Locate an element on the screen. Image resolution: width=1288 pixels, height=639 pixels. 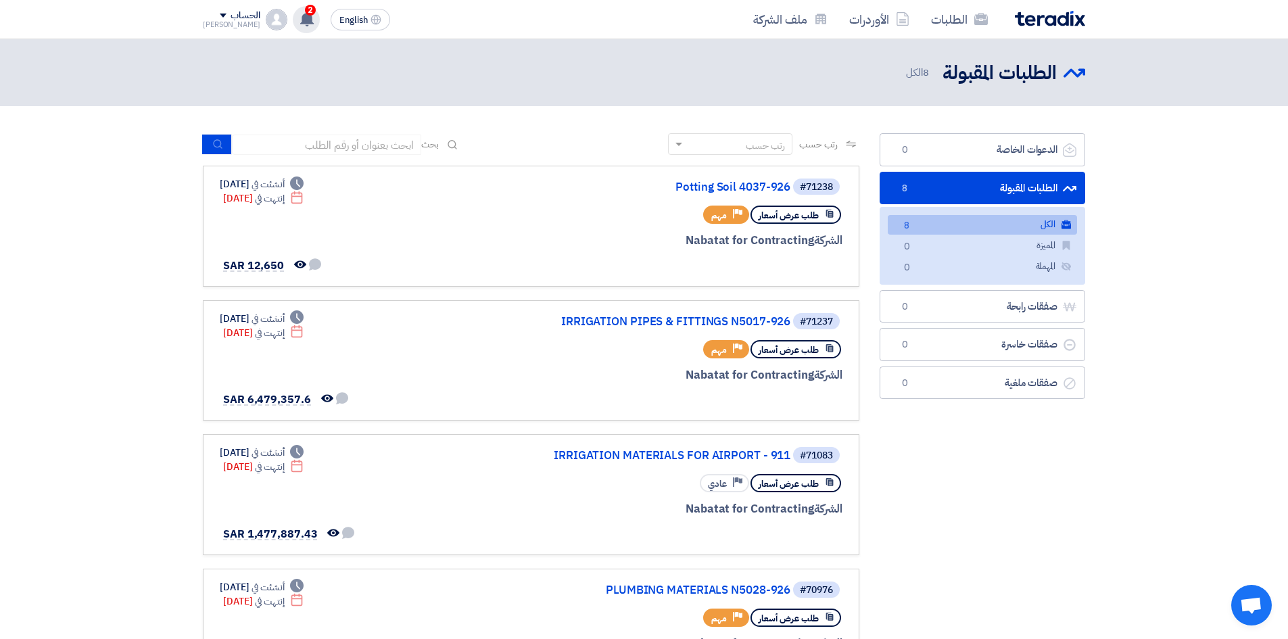
div: #71237 is located at coordinates (816, 322).